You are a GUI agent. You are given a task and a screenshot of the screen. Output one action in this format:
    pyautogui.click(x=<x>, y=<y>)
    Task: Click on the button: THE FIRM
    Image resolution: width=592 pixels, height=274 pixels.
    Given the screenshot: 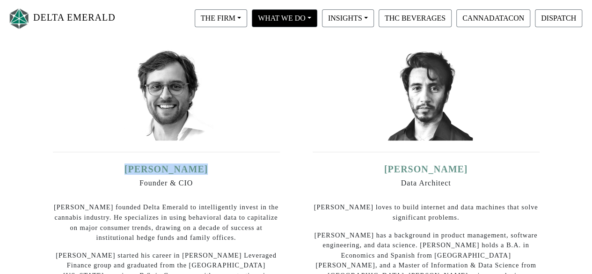 What is the action you would take?
    pyautogui.click(x=221, y=18)
    